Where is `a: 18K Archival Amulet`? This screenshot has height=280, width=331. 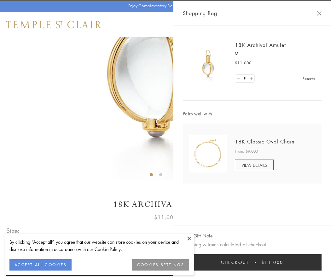 a: 18K Archival Amulet is located at coordinates (260, 45).